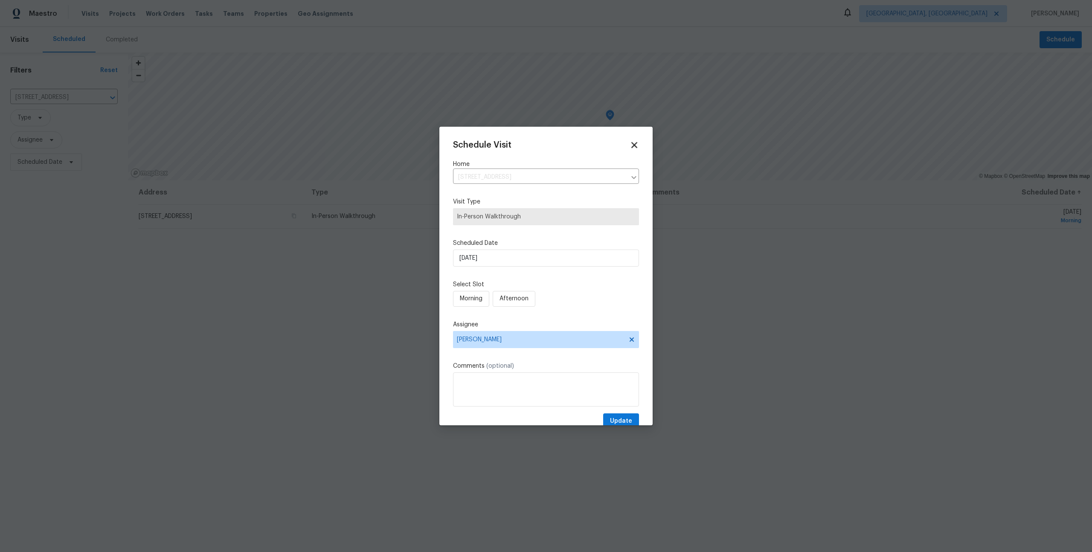  What do you see at coordinates (546, 164) in the screenshot?
I see `label: Home` at bounding box center [546, 164].